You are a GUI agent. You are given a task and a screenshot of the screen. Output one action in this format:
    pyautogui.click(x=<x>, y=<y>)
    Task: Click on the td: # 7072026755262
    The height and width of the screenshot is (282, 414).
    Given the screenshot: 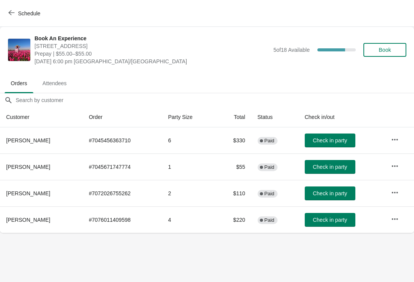 What is the action you would take?
    pyautogui.click(x=122, y=193)
    